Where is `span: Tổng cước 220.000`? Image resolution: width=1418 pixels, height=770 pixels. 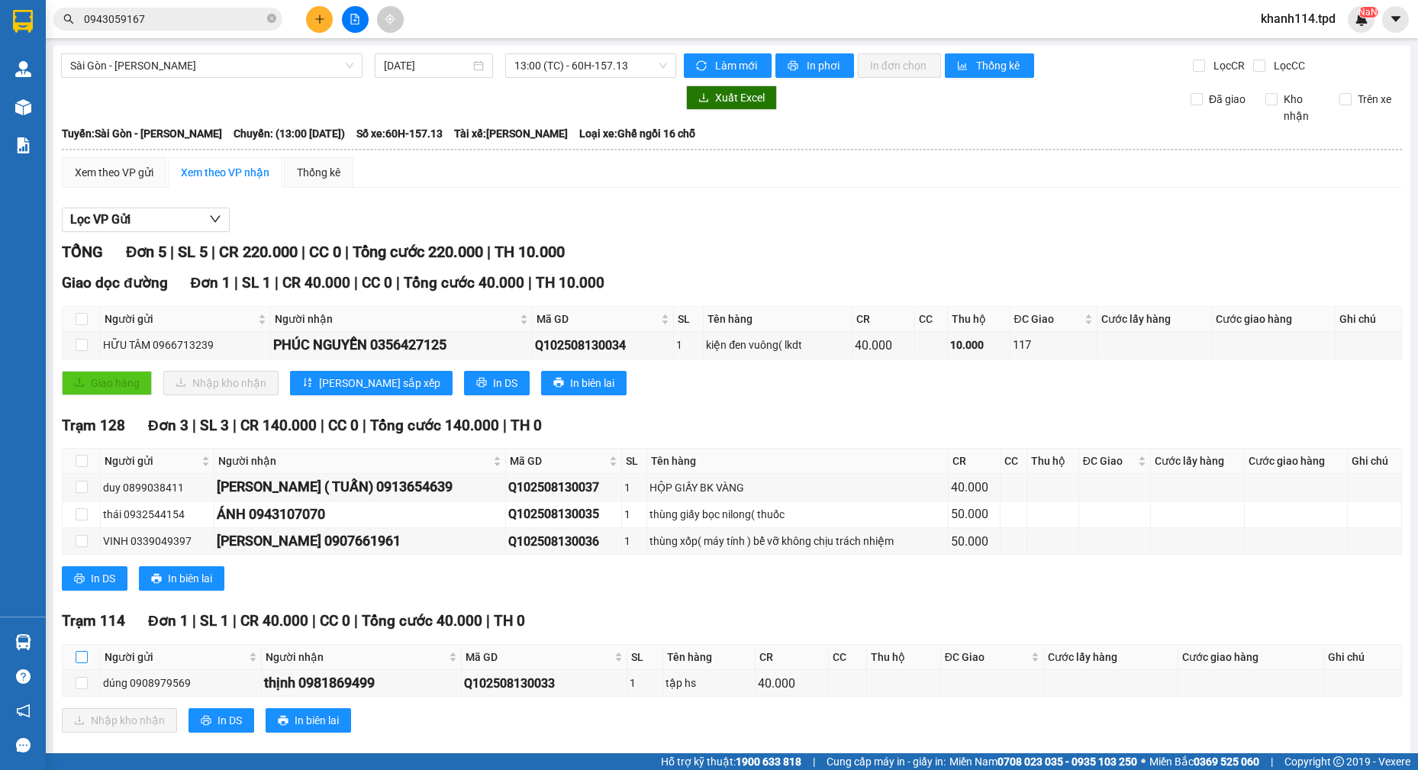
span: Tổng cước 220.000 is located at coordinates (418, 252).